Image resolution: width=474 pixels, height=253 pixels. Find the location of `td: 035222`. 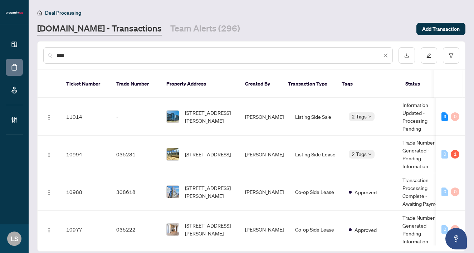

td: 035222 is located at coordinates (136, 229).